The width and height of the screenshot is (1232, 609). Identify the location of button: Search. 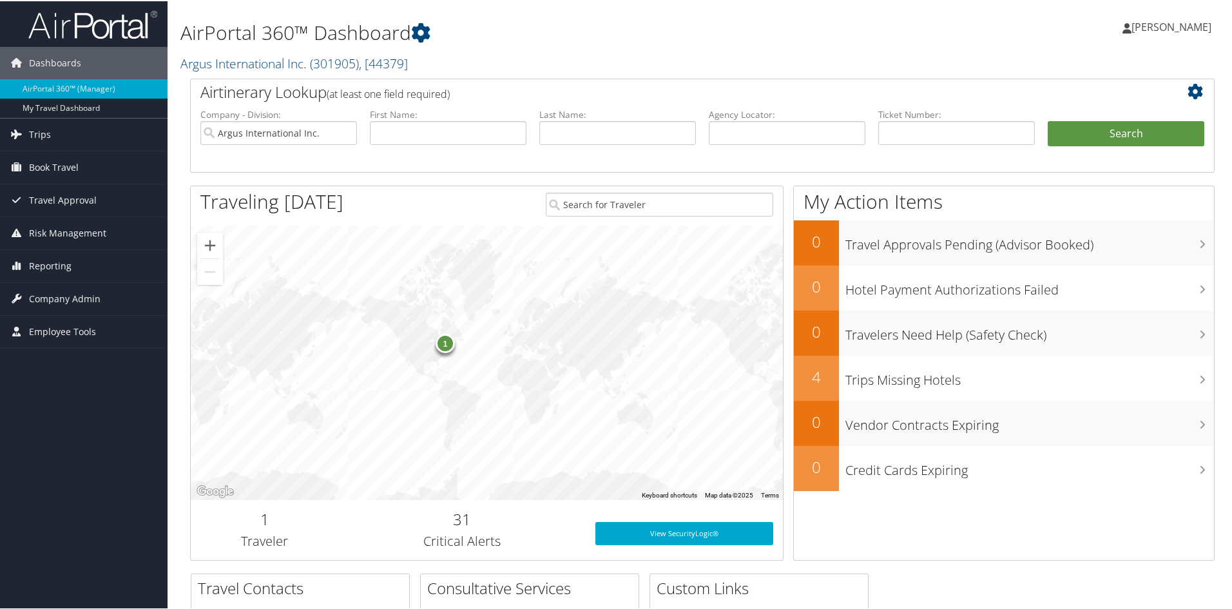
(1125, 133).